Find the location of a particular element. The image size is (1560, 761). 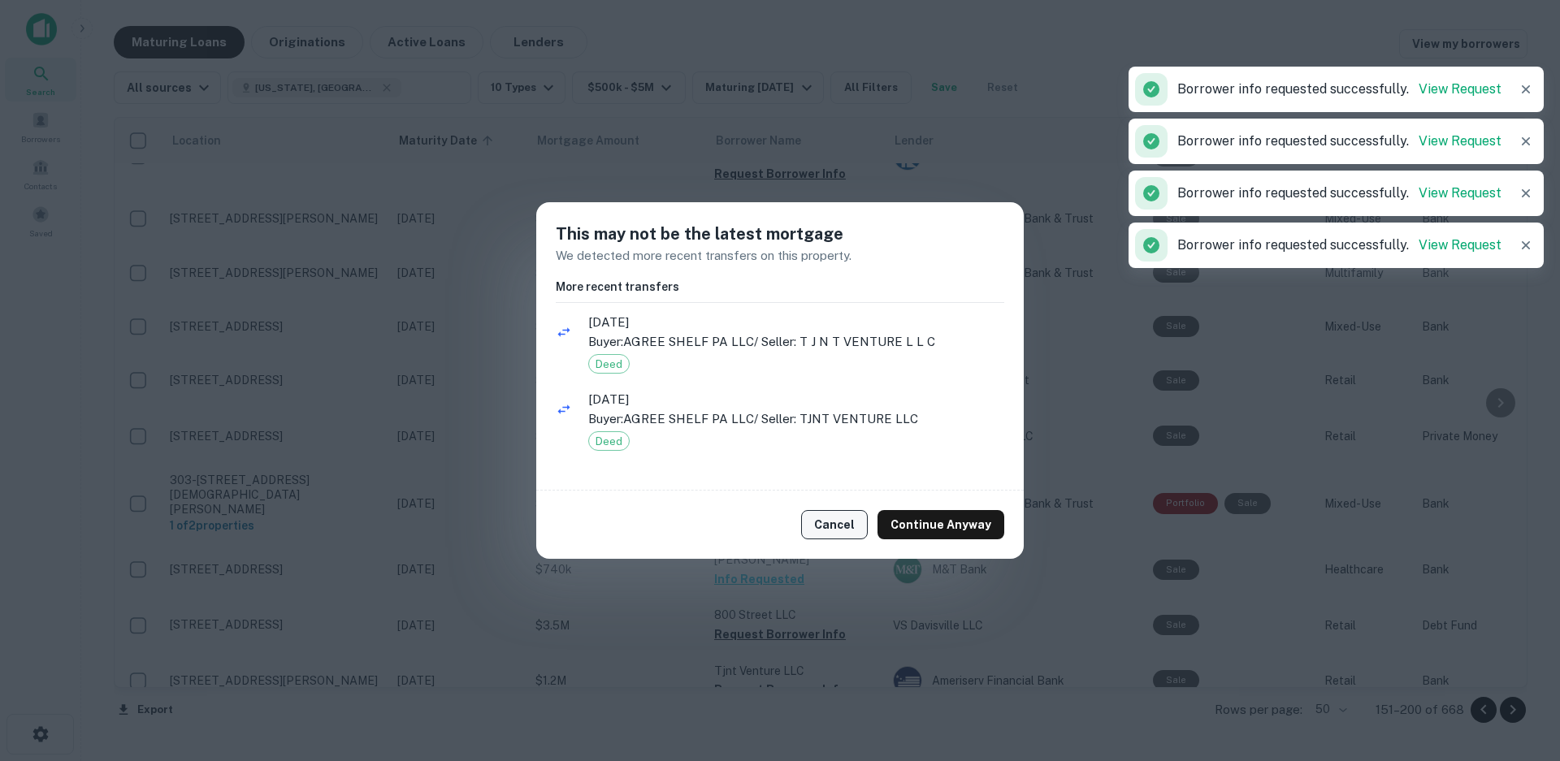

h6: More recent transfers is located at coordinates (780, 287).